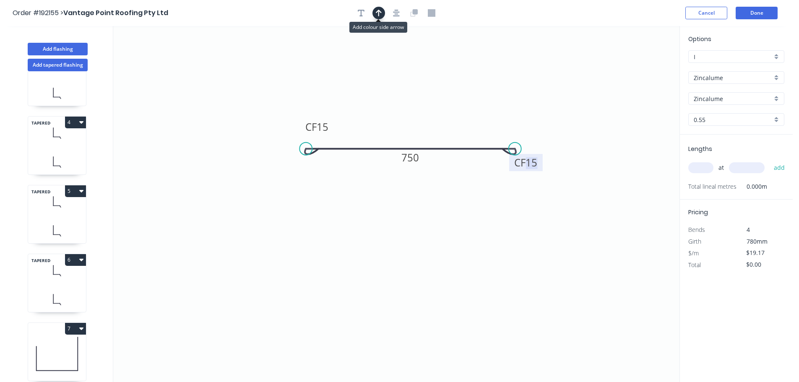  I want to click on span: Bends, so click(697, 229).